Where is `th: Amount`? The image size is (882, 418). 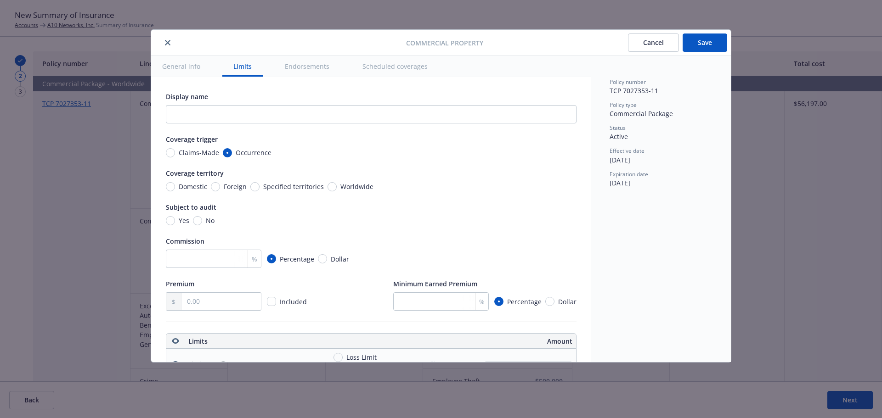 th: Amount is located at coordinates (480, 341).